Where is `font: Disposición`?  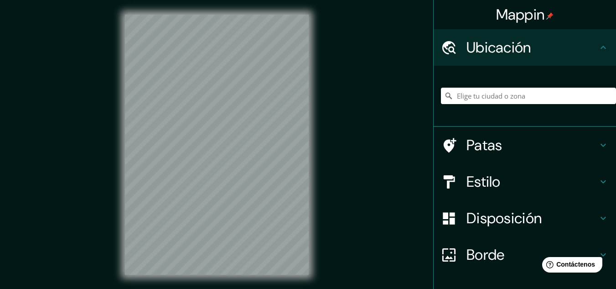 font: Disposición is located at coordinates (504, 218).